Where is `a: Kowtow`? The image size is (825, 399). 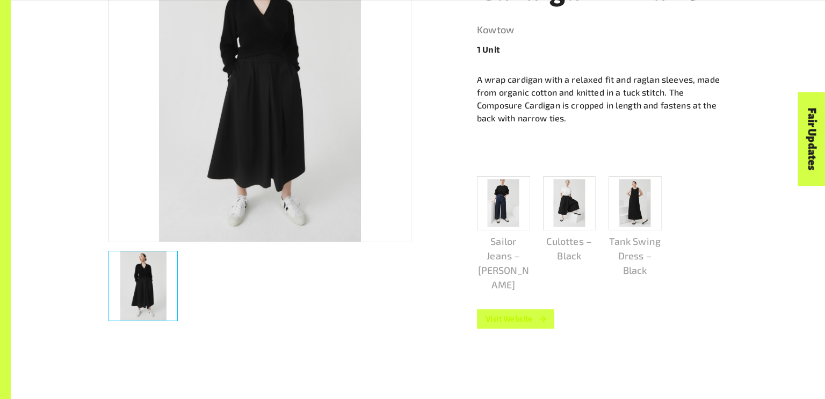 a: Kowtow is located at coordinates (602, 30).